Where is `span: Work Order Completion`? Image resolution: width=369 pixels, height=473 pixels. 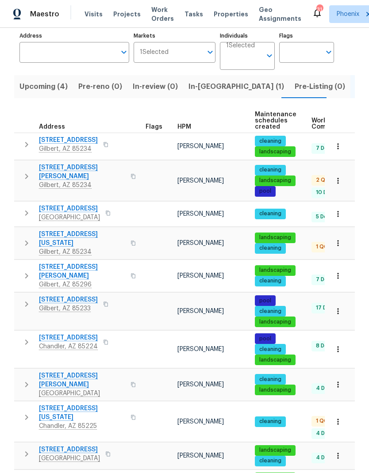
span: Work Order Completion is located at coordinates (339, 124).